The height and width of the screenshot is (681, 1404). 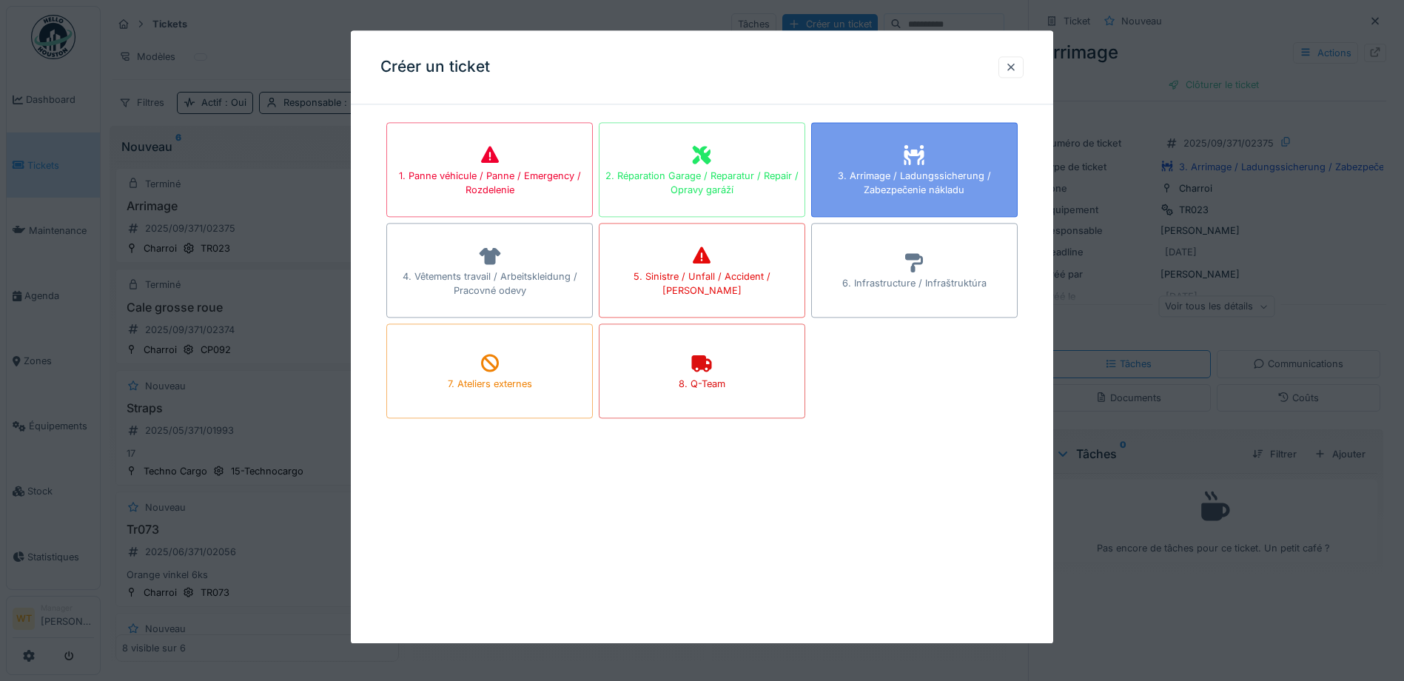 I want to click on div: 8. Q-Team, so click(x=702, y=384).